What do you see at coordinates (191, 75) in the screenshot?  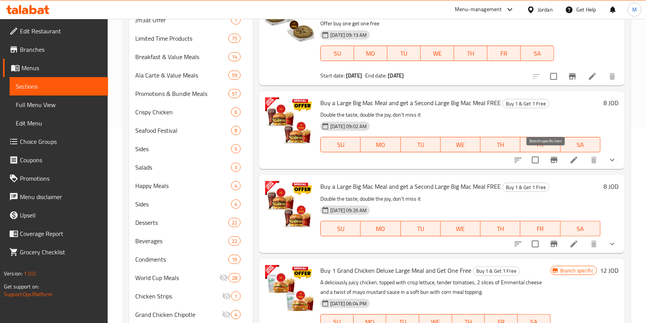 I see `div: Ala Carte & Value Meals59` at bounding box center [191, 75].